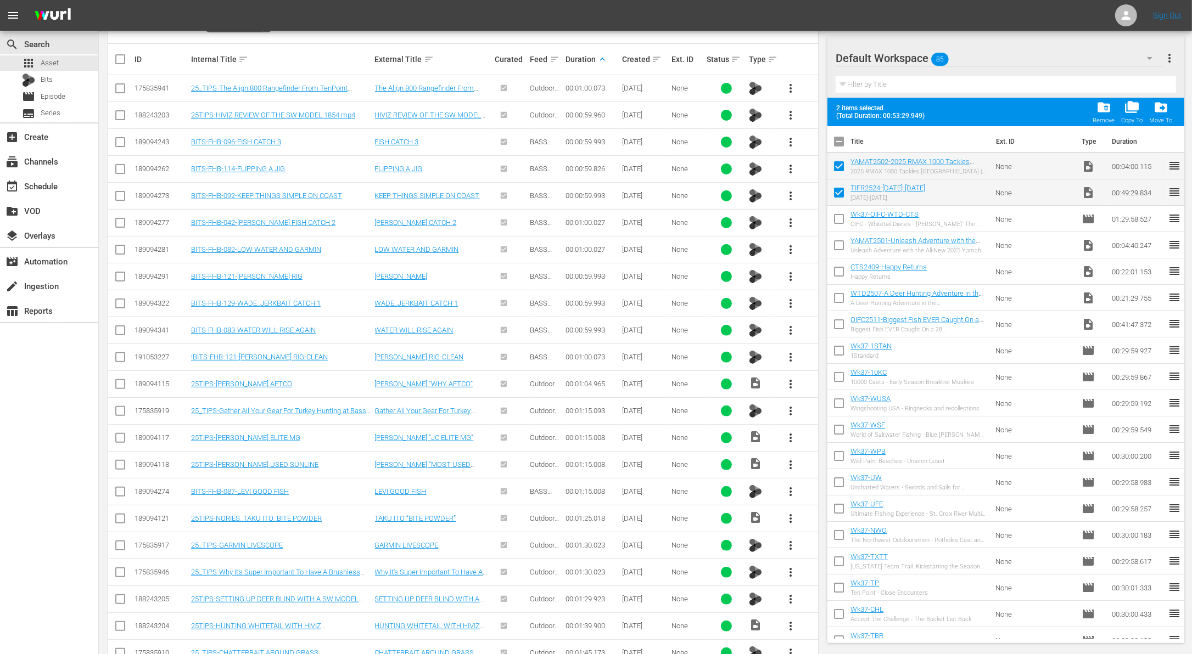 This screenshot has height=654, width=1192. I want to click on a: TAKU ITO “BITE POWDER”, so click(416, 518).